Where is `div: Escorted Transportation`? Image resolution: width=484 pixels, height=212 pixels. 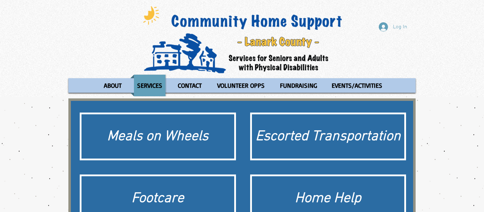
div: Escorted Transportation is located at coordinates (328, 137).